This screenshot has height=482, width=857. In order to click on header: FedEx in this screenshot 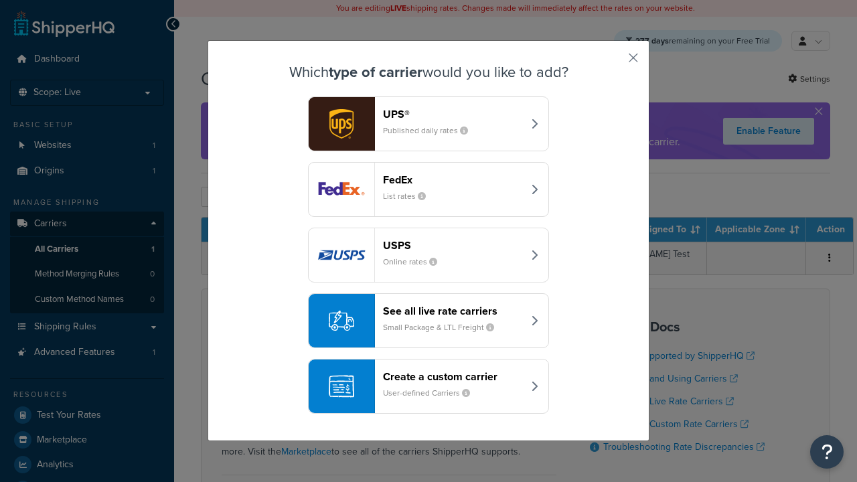, I will do `click(452, 179)`.